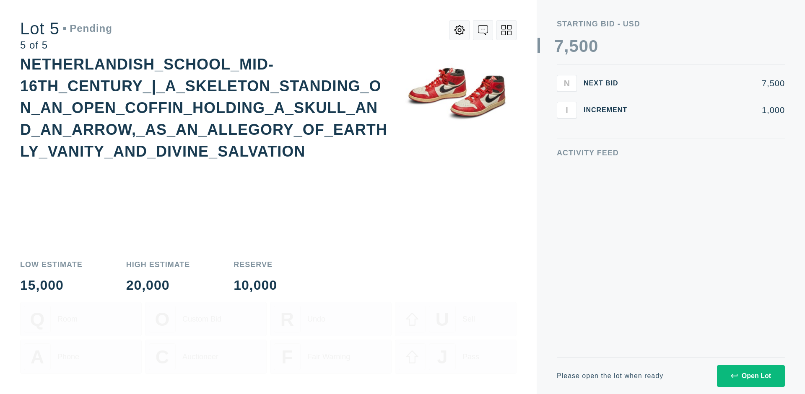  I want to click on div: Starting Bid - USD, so click(671, 24).